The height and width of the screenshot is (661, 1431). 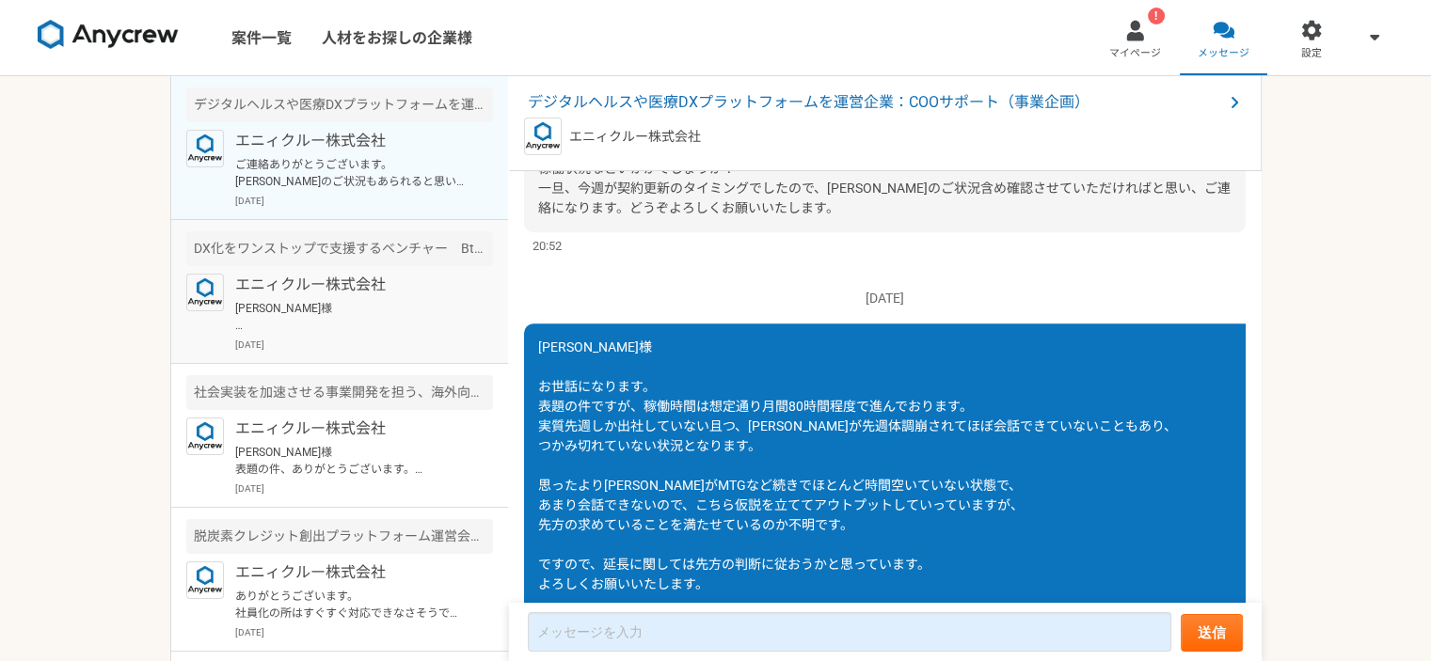 I want to click on img: 8DqYSo04kwAAAAASUVORK5CYII=, so click(x=108, y=35).